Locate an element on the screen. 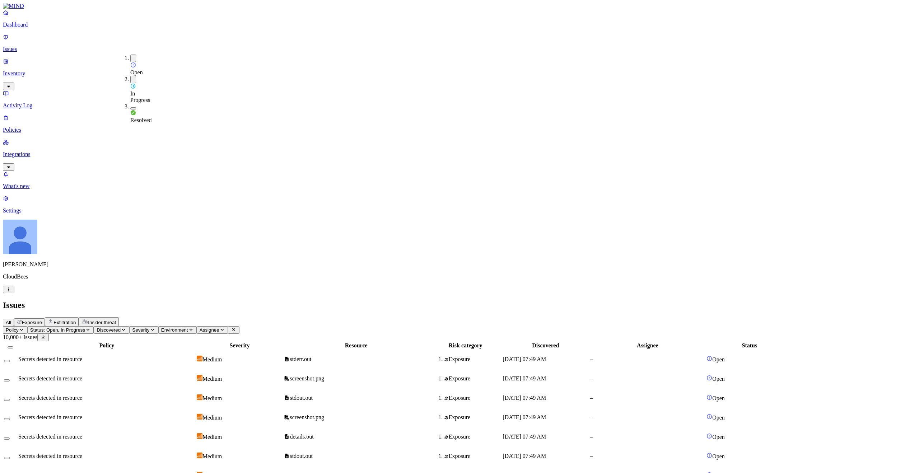 This screenshot has height=473, width=919. span: stderr.out is located at coordinates (301, 359).